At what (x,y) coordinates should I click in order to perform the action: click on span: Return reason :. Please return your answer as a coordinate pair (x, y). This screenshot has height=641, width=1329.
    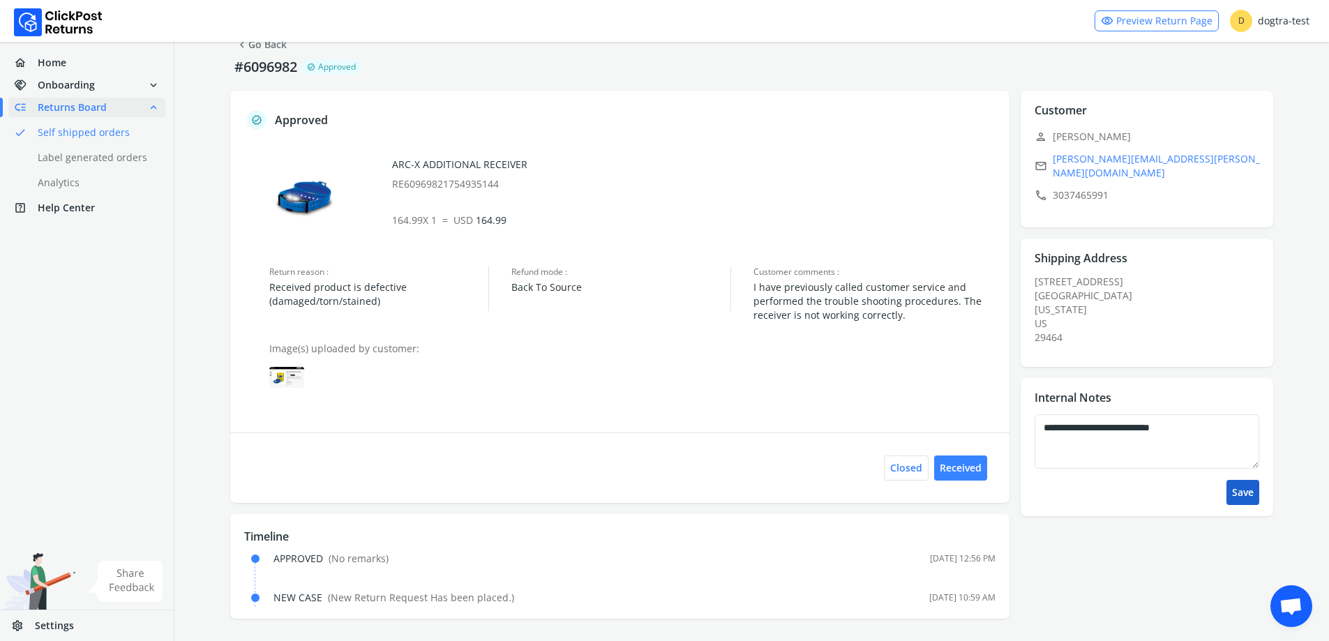
    Looking at the image, I should click on (379, 272).